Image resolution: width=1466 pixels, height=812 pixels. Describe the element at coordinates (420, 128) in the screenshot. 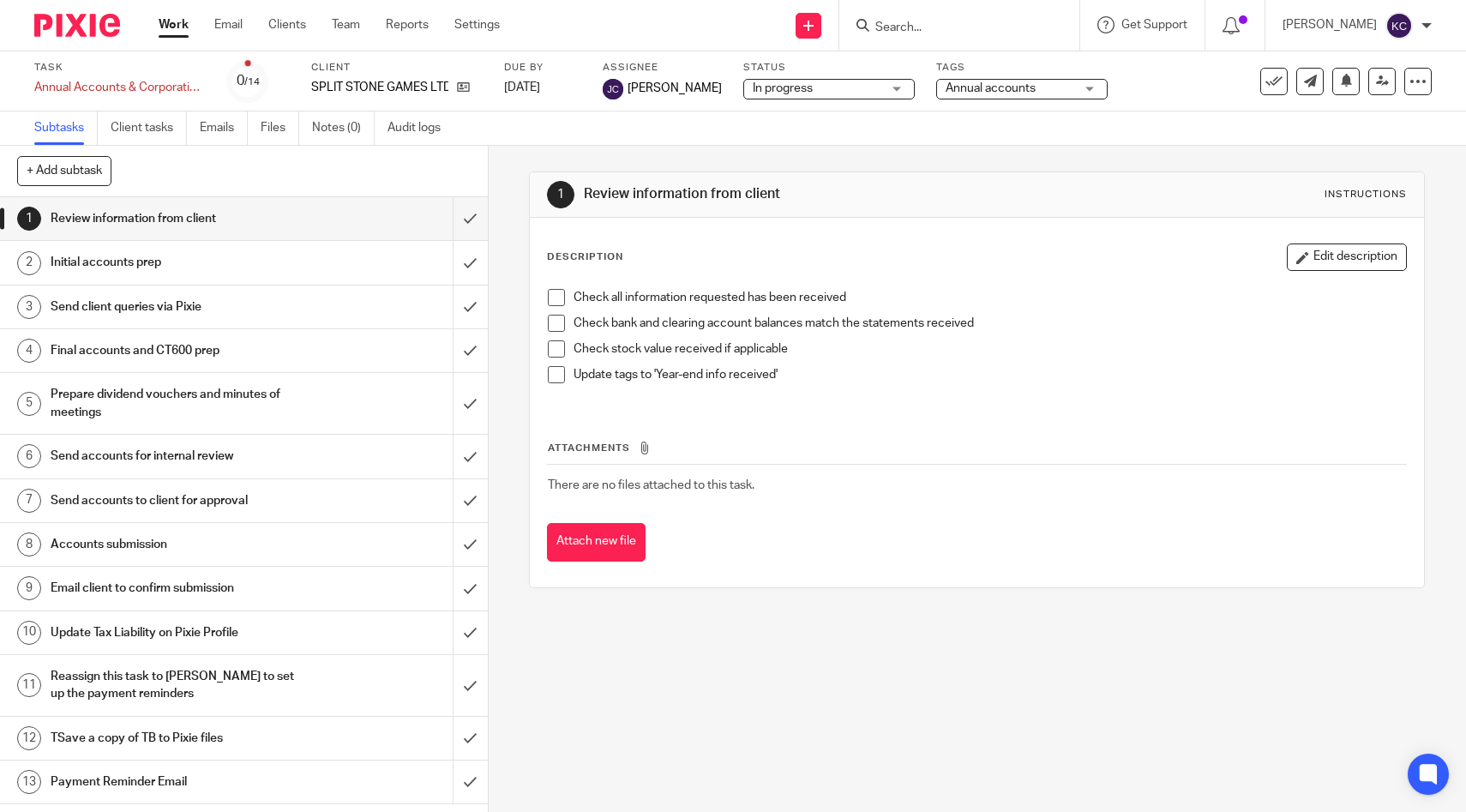

I see `a: Audit logs` at that location.